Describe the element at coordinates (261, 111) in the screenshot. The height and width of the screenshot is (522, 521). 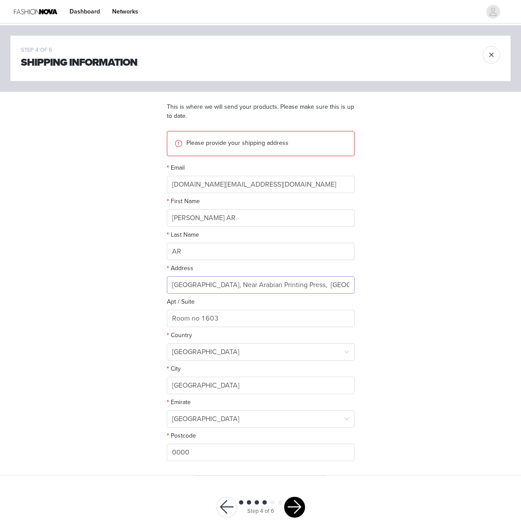
I see `p: This is where we will send your products. Please make sure this is up to date.` at that location.